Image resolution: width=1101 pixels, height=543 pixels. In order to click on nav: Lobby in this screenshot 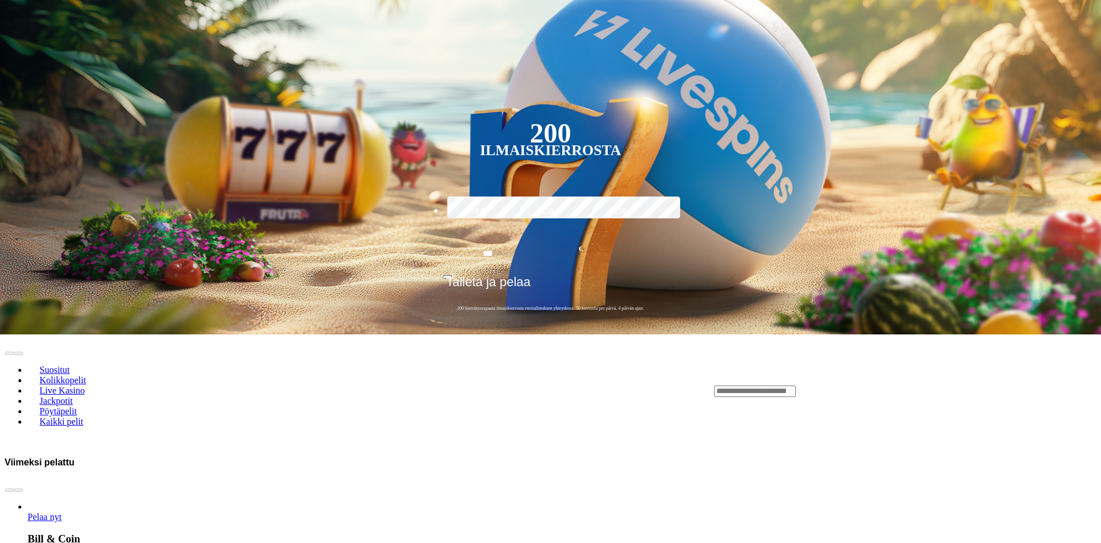, I will do `click(348, 391)`.